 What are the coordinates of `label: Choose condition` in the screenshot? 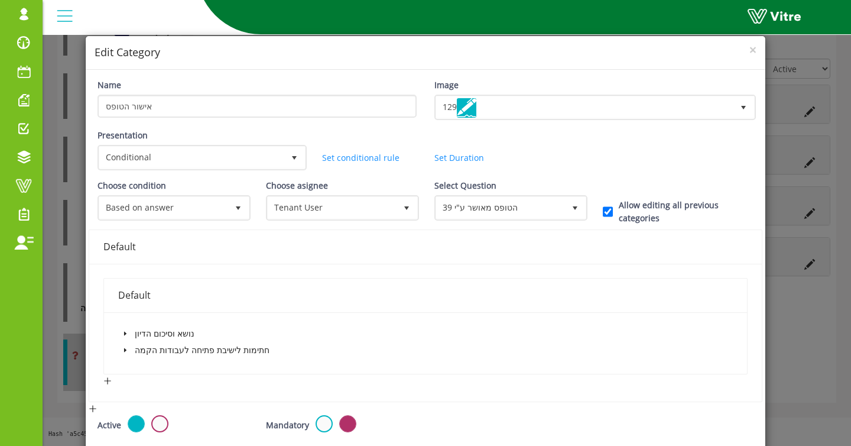 It's located at (132, 186).